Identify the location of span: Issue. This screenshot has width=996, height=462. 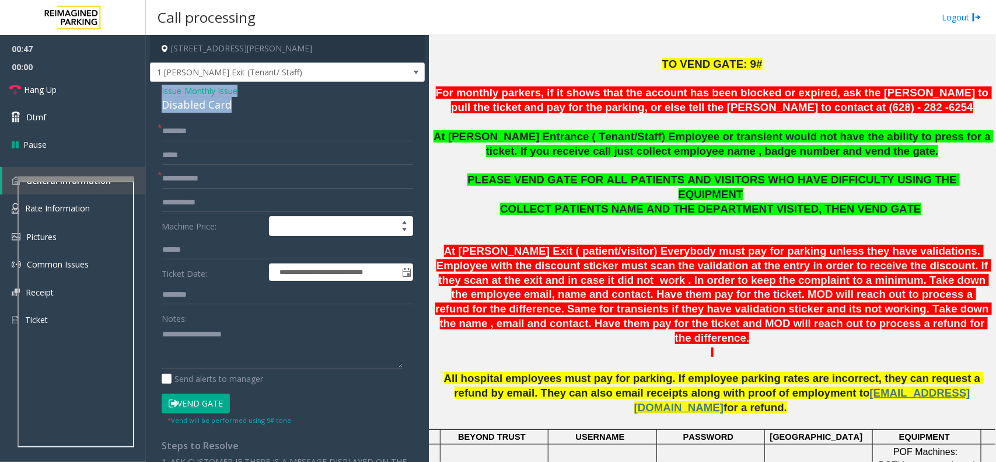
(172, 90).